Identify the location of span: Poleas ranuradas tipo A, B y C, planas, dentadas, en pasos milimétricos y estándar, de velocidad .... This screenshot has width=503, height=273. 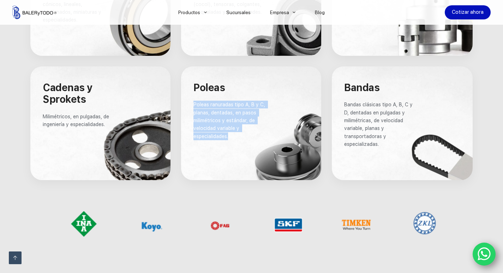
(230, 120).